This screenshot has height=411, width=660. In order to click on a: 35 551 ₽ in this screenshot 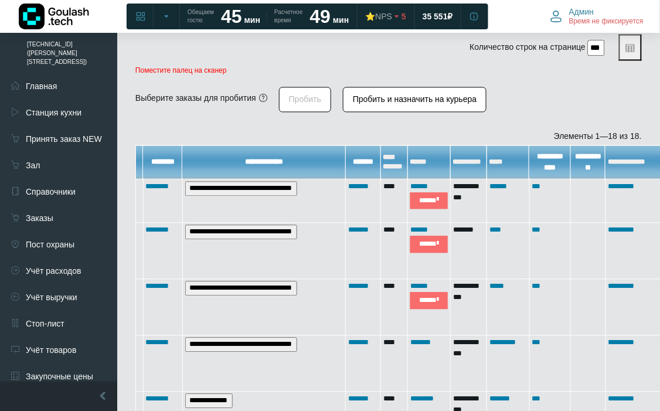, I will do `click(438, 16)`.